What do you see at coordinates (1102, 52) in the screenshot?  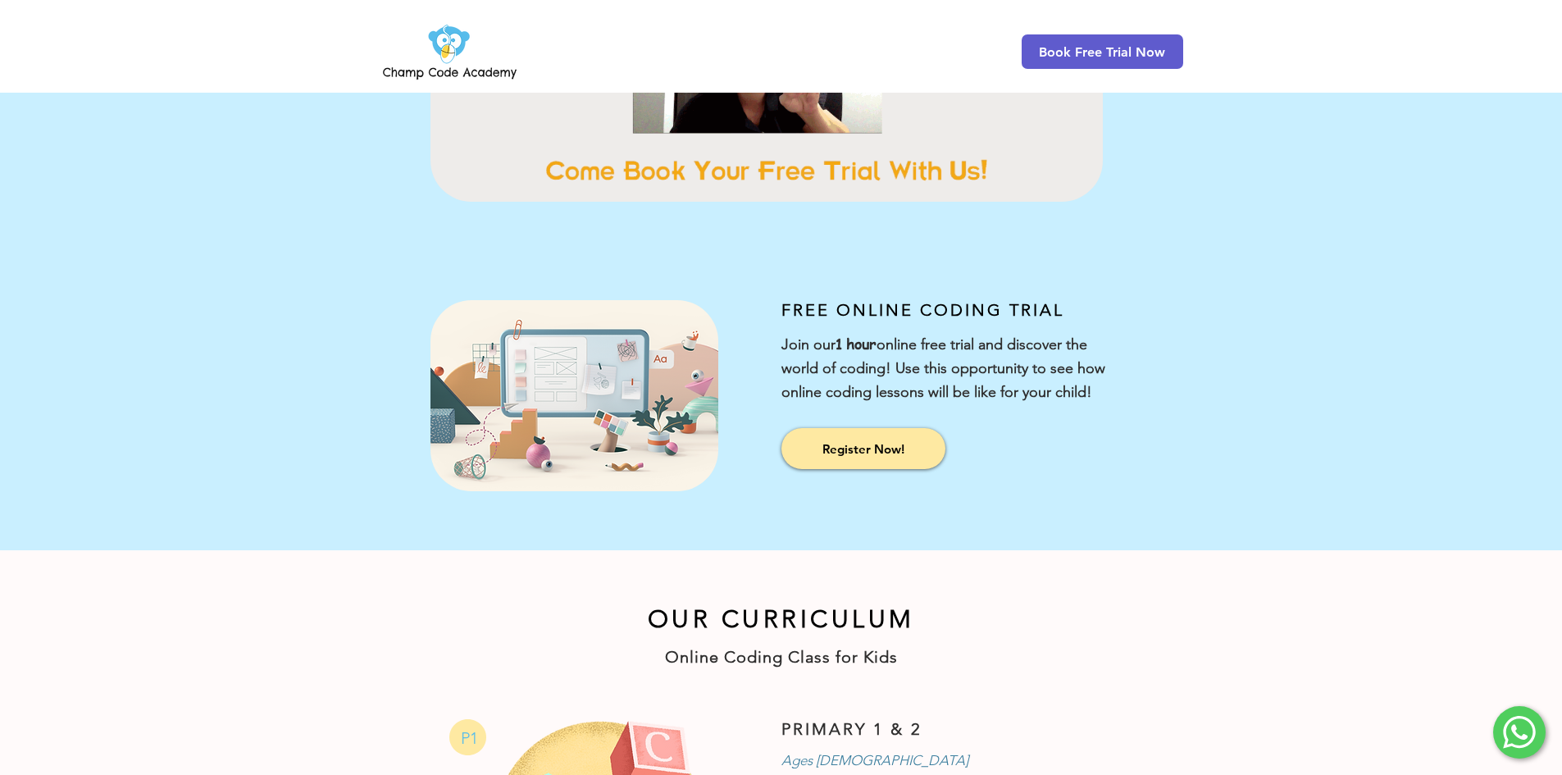 I see `span: Book Free Trial Now` at bounding box center [1102, 52].